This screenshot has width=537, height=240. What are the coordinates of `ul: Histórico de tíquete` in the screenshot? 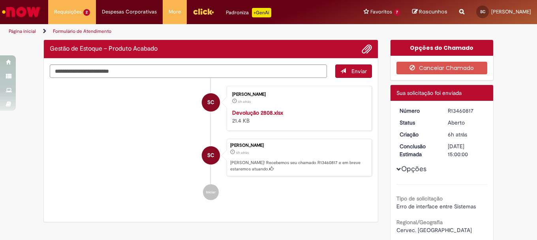 It's located at (211, 143).